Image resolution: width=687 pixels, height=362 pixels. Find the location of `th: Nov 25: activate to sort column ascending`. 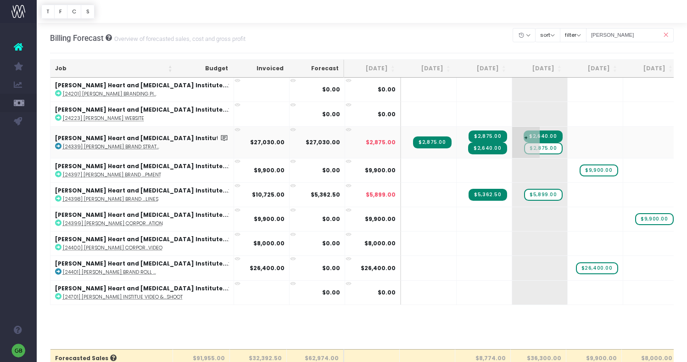

th: Nov 25: activate to sort column ascending is located at coordinates (594, 68).